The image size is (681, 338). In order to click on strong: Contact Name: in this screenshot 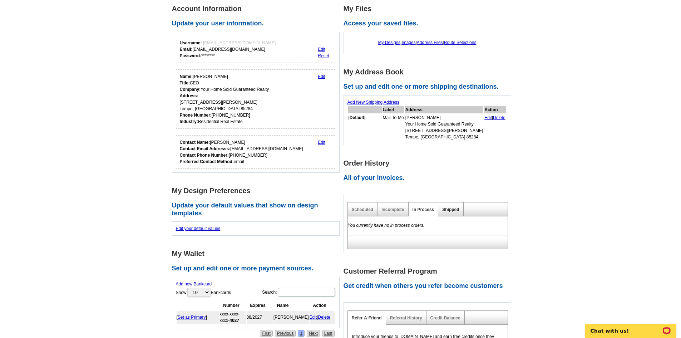, I will do `click(195, 142)`.